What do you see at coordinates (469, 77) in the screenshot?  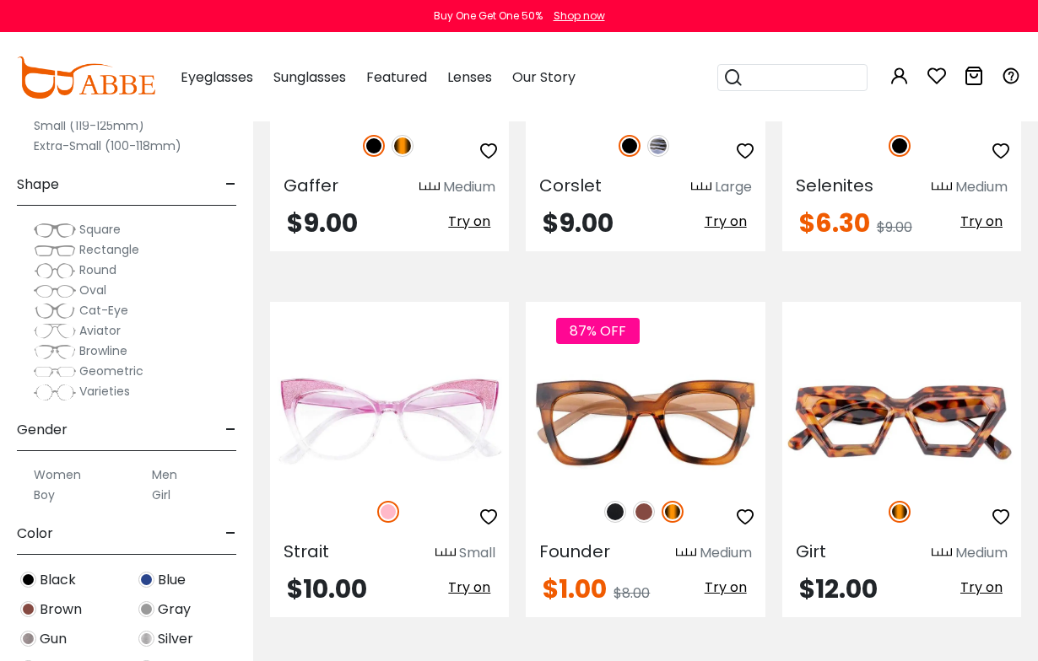 I see `span: Lenses` at bounding box center [469, 77].